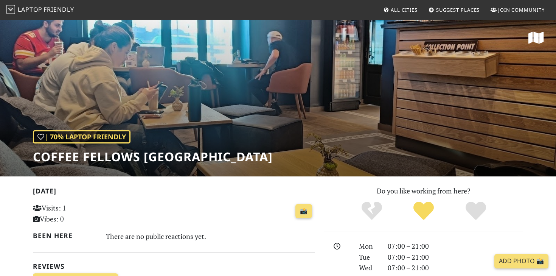  I want to click on span: Friendly, so click(59, 9).